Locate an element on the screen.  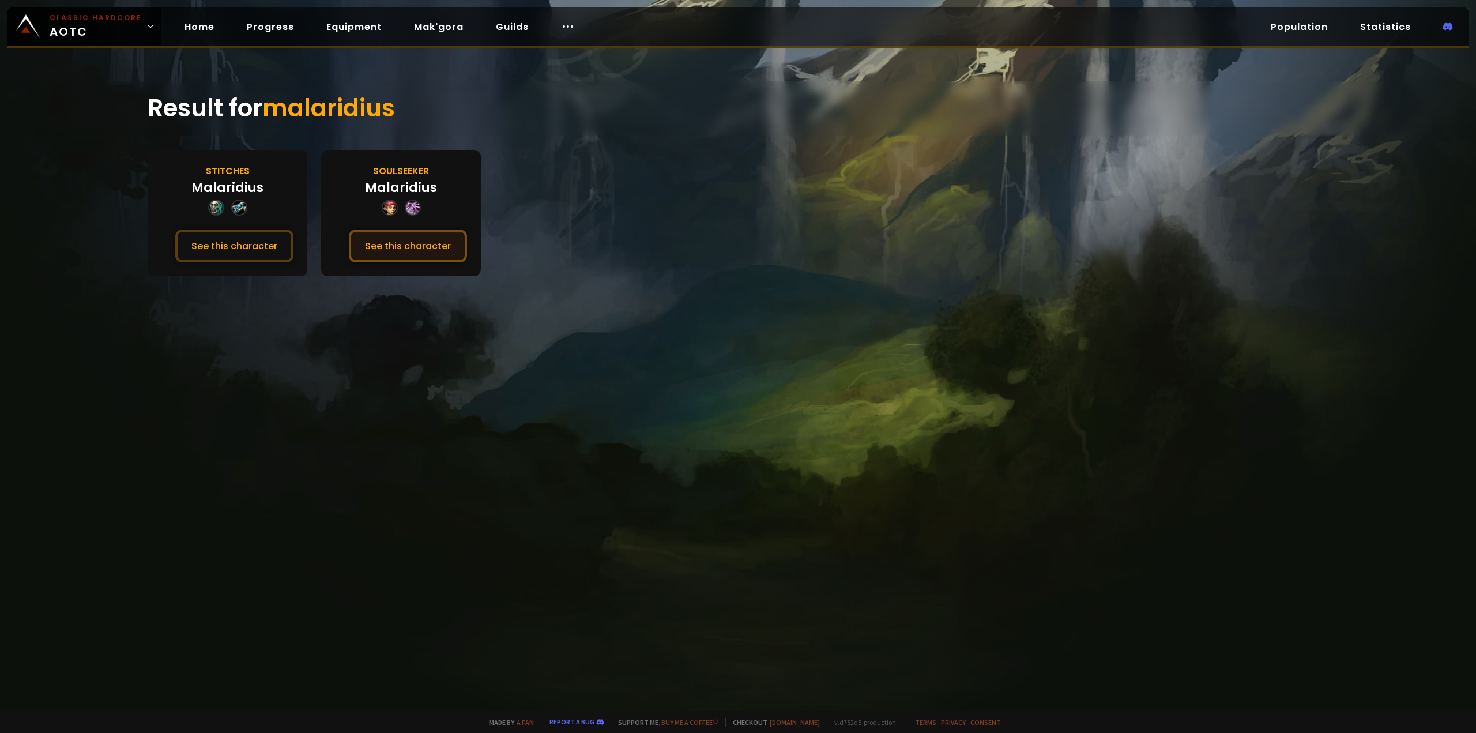
a: Statistics is located at coordinates (1386, 27).